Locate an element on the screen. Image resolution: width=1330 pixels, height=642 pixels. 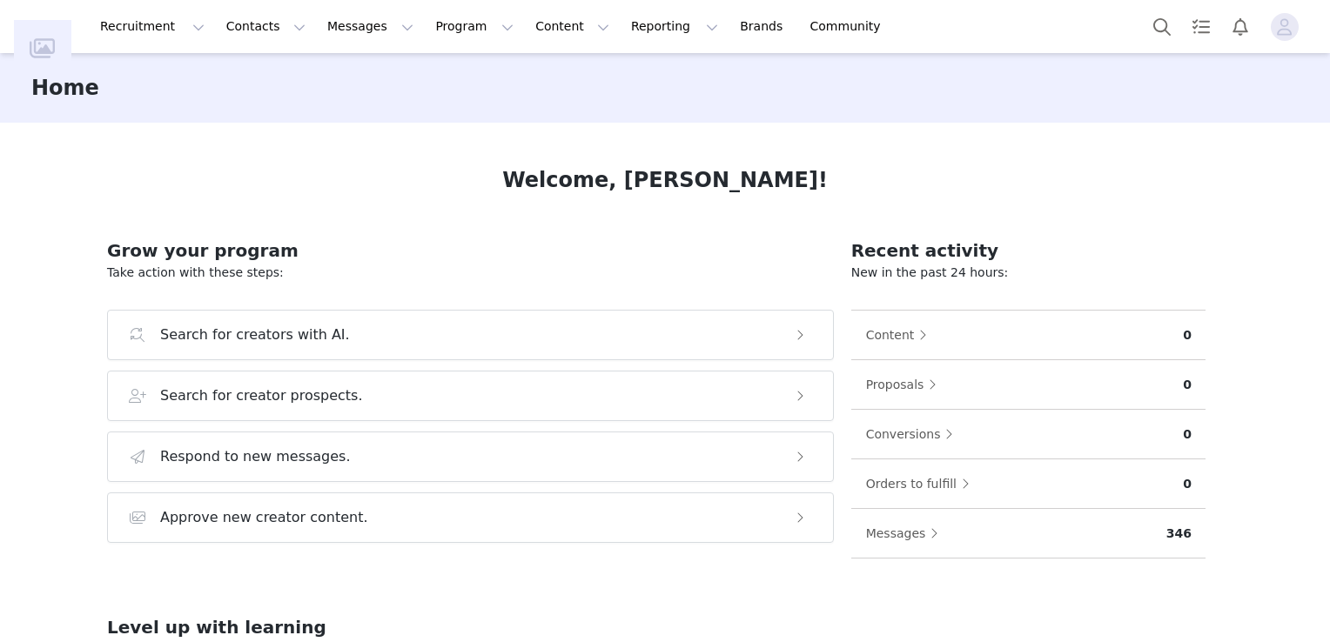
button: Reporting is located at coordinates (674, 26).